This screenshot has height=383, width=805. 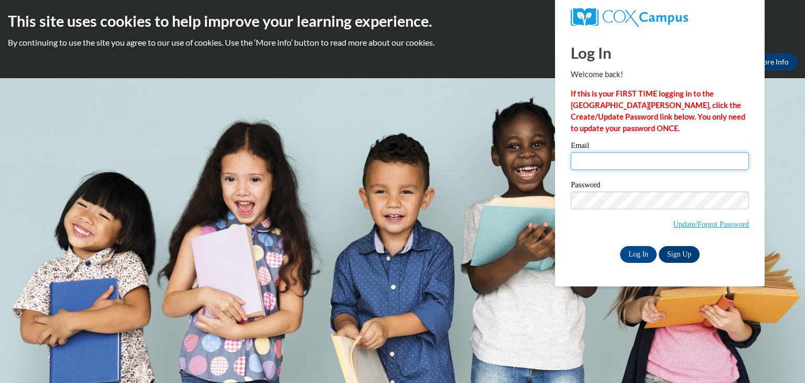 I want to click on label: Email, so click(x=660, y=147).